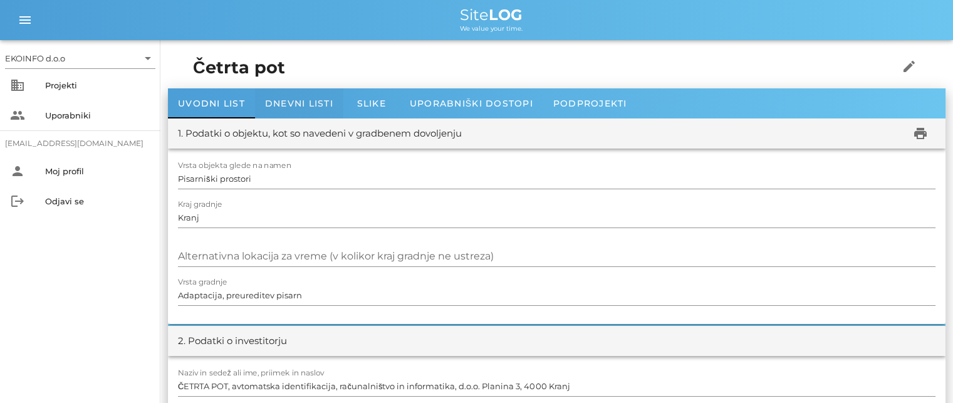  What do you see at coordinates (18, 115) in the screenshot?
I see `i: people` at bounding box center [18, 115].